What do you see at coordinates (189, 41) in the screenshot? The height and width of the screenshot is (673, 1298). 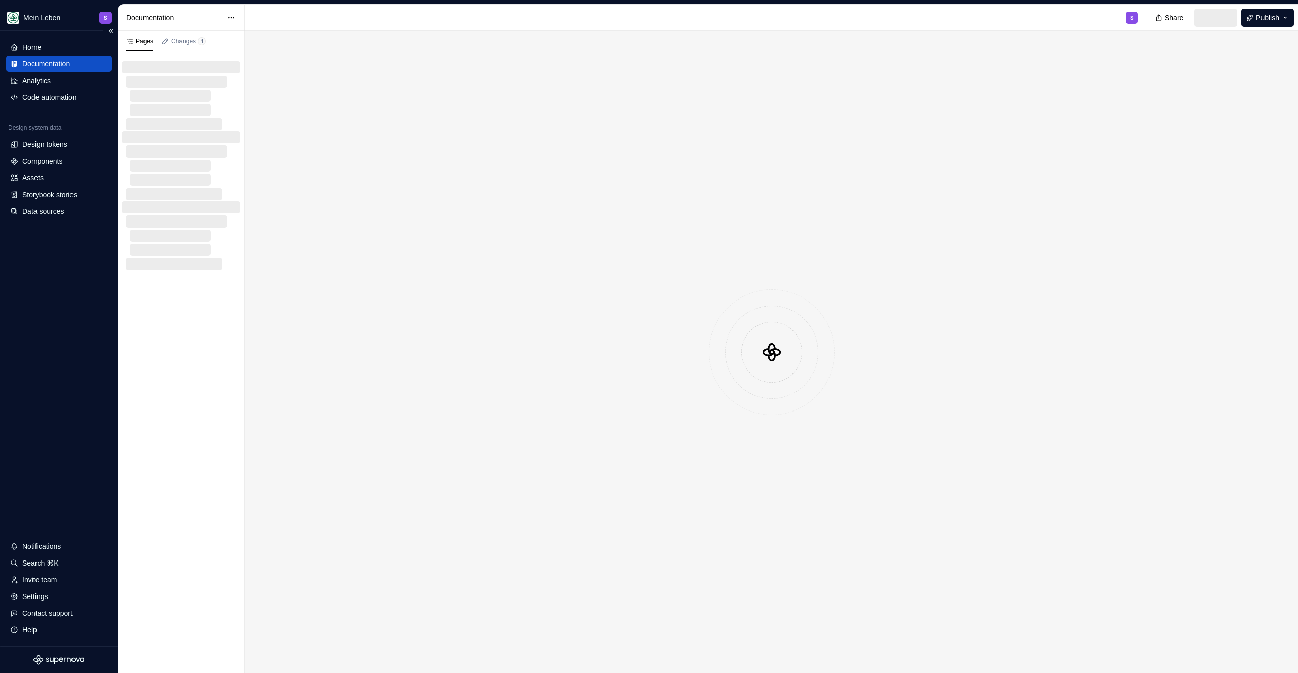 I see `div: Changes` at bounding box center [189, 41].